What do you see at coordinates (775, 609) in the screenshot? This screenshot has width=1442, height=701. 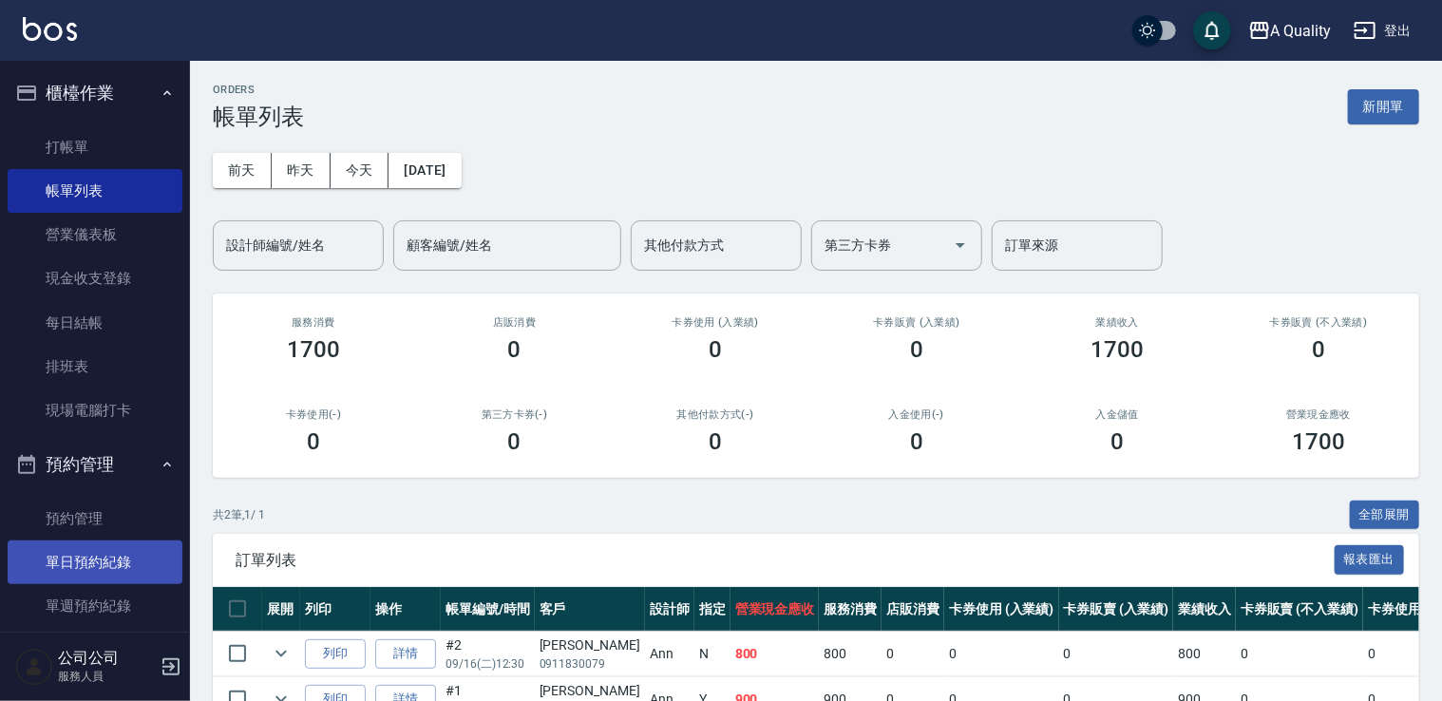 I see `th: 營業現金應收` at bounding box center [775, 609].